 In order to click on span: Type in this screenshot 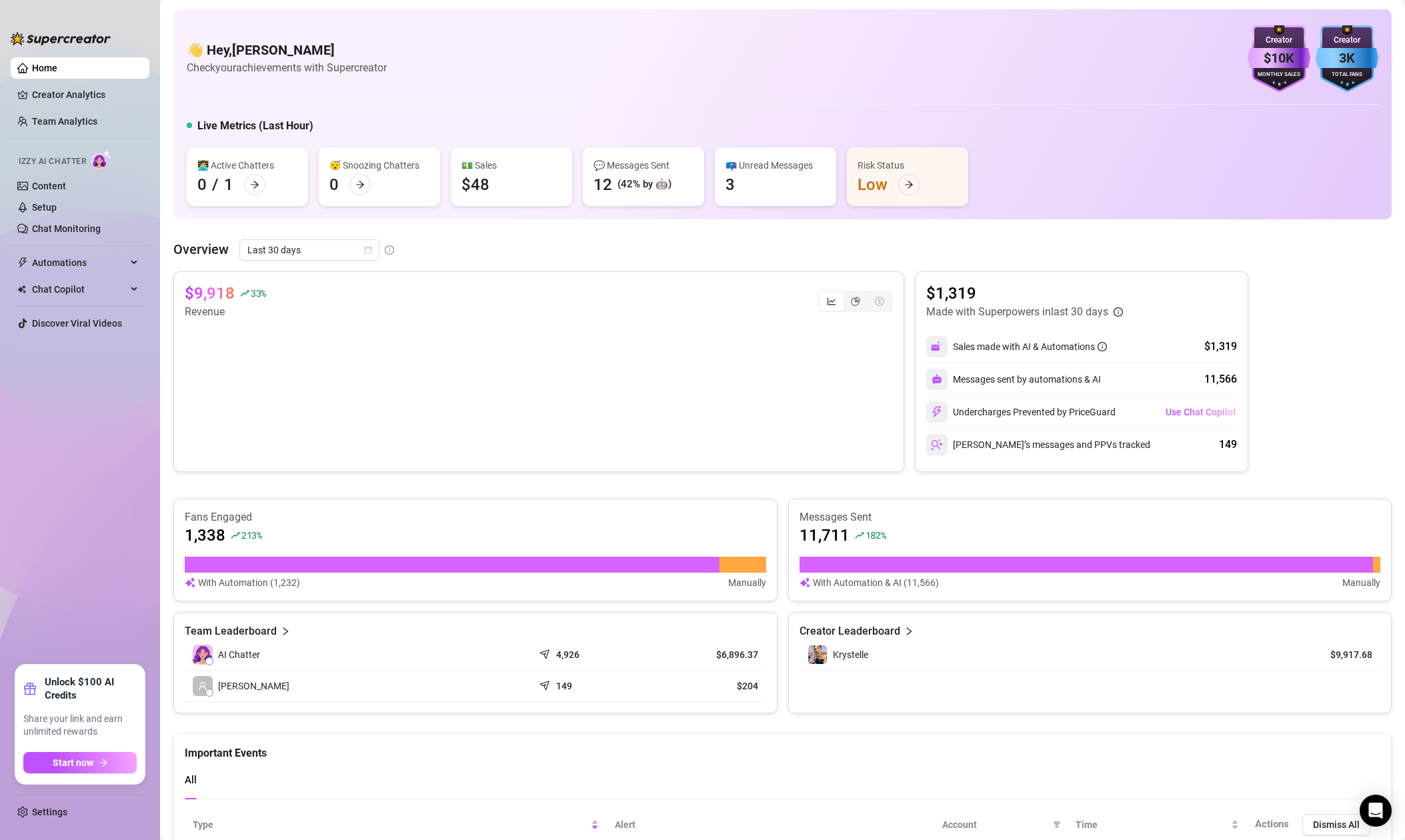, I will do `click(390, 824)`.